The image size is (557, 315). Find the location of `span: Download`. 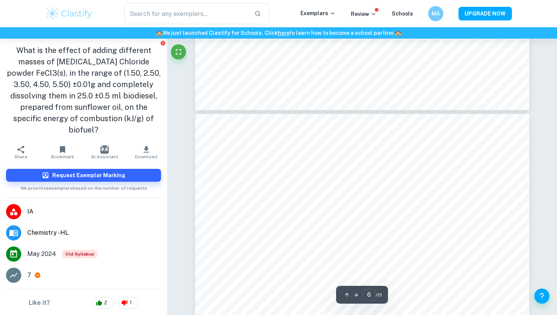

span: Download is located at coordinates (146, 157).